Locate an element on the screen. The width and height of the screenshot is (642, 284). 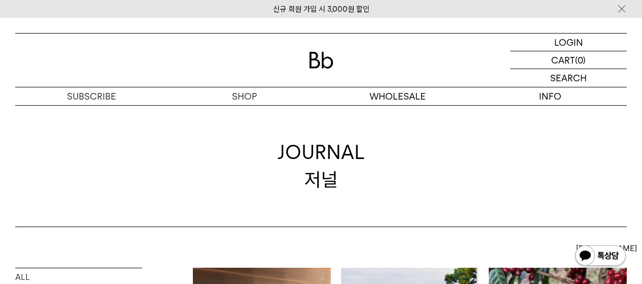
div: JOURNAL 저널 is located at coordinates (321, 165).